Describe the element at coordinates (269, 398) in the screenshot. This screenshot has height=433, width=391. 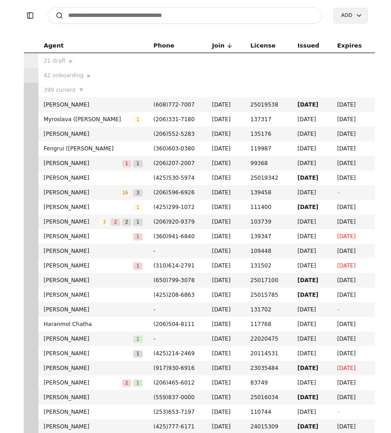
I see `span: 25016034` at that location.